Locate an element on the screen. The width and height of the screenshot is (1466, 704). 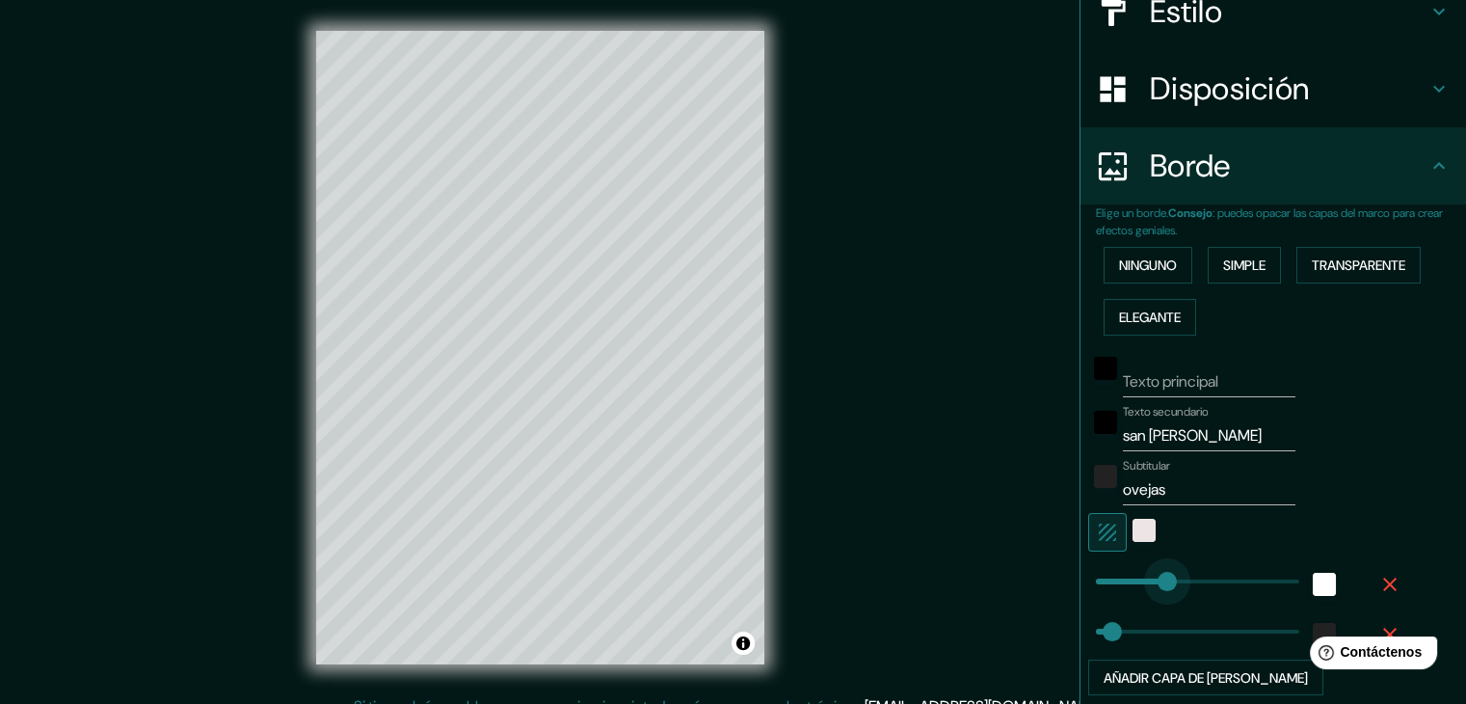
button: Simple is located at coordinates (1244, 265).